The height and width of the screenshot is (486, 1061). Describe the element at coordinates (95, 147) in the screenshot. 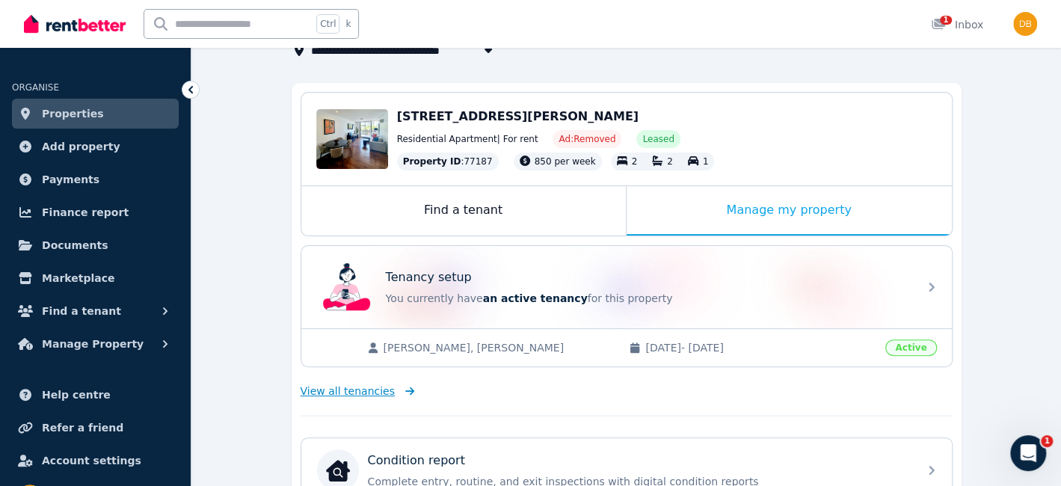

I see `a: Add property` at that location.